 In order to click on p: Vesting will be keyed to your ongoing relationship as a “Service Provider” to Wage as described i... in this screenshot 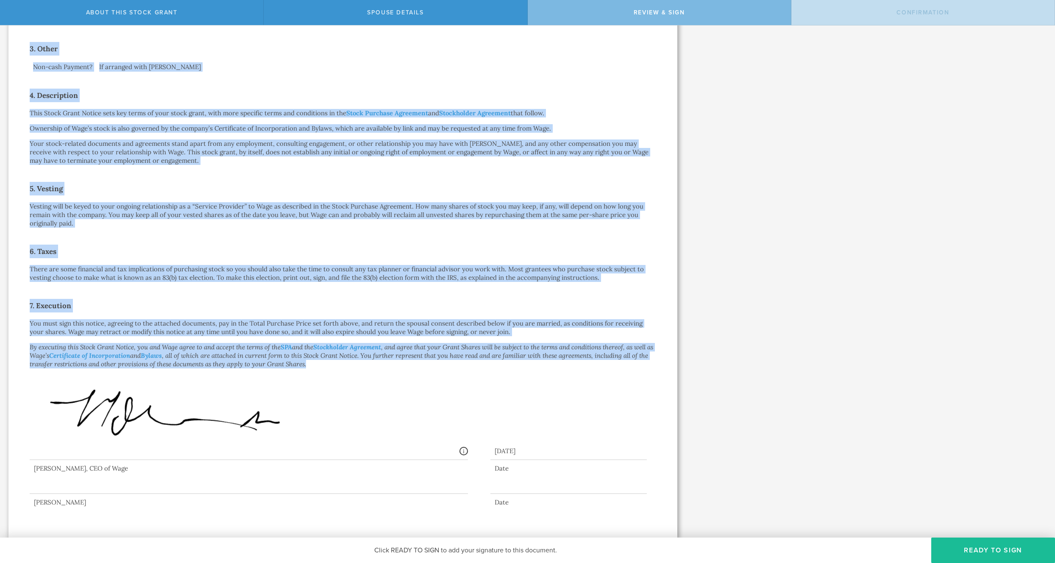, I will do `click(343, 215)`.